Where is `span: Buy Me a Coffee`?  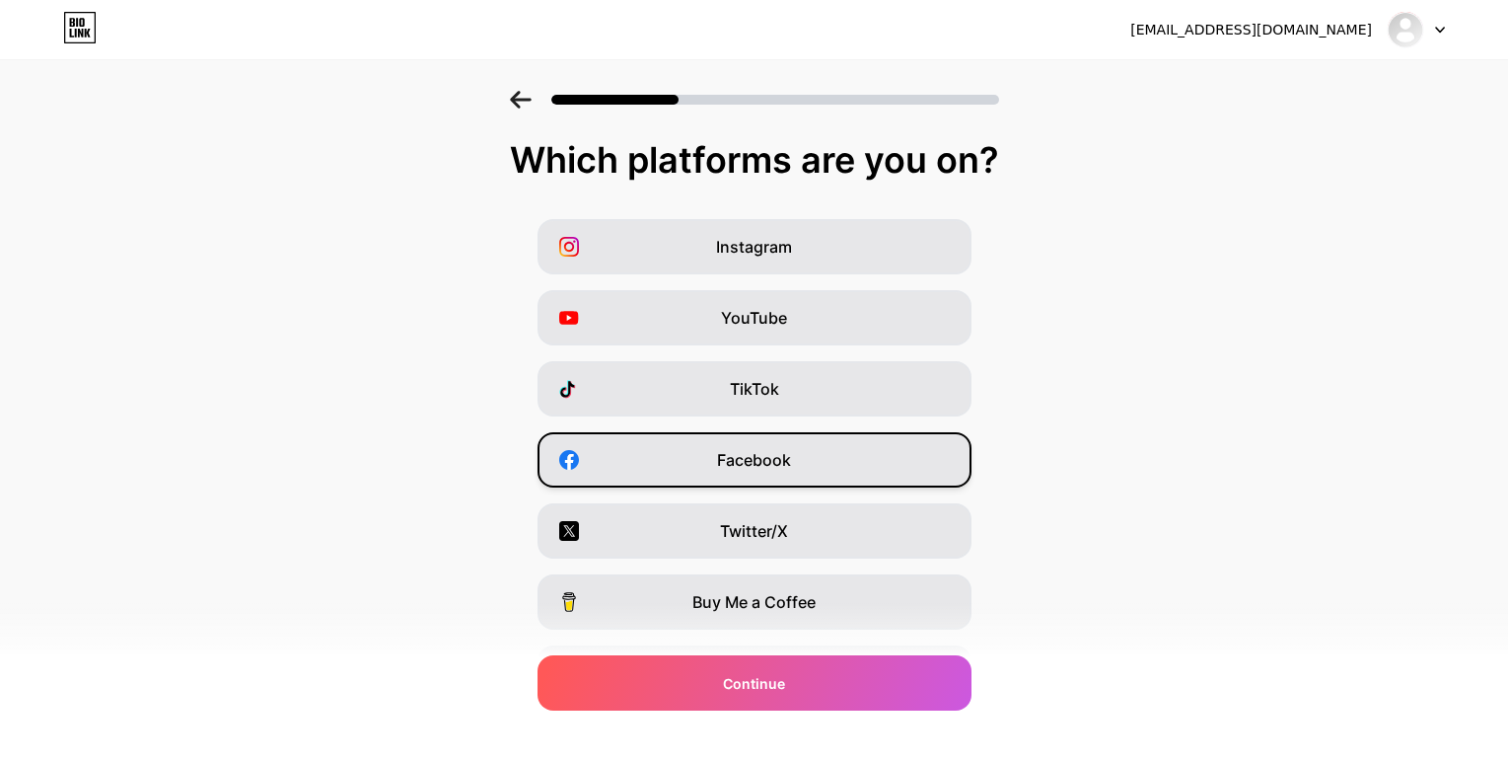
span: Buy Me a Coffee is located at coordinates (754, 602).